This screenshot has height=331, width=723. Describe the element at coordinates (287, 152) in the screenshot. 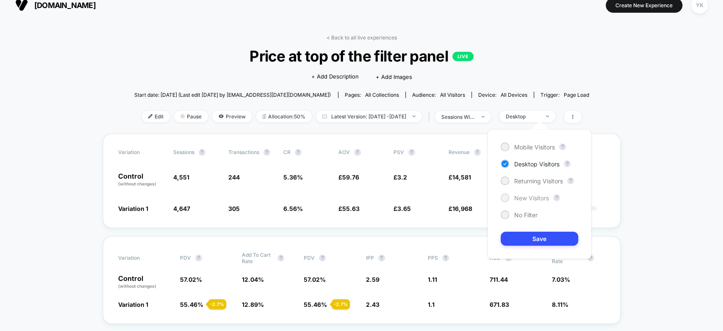

I see `span: CR` at that location.